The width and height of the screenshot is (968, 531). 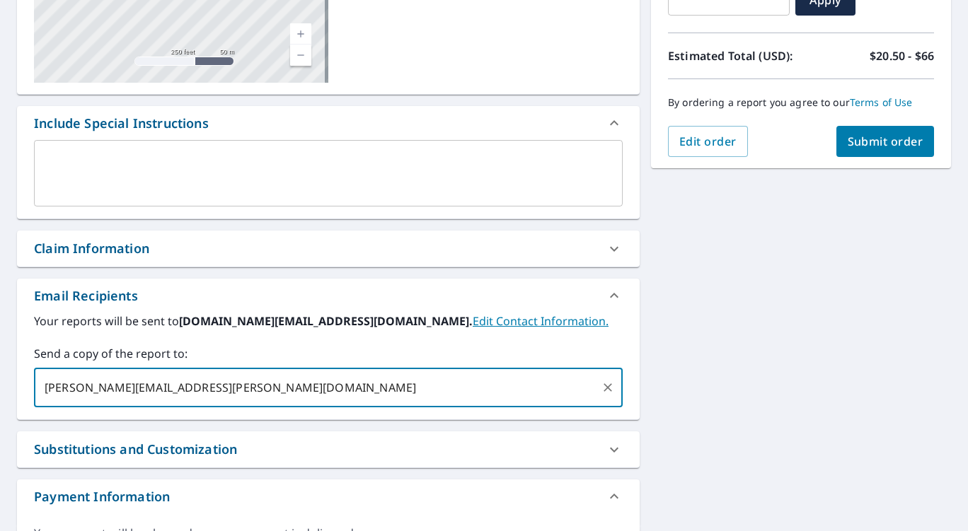 What do you see at coordinates (608, 388) in the screenshot?
I see `button: Clear` at bounding box center [608, 388].